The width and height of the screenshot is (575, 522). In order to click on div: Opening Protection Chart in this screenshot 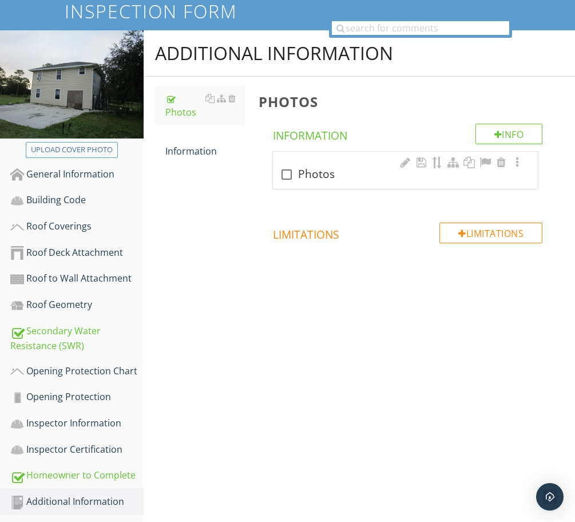, I will do `click(77, 371)`.